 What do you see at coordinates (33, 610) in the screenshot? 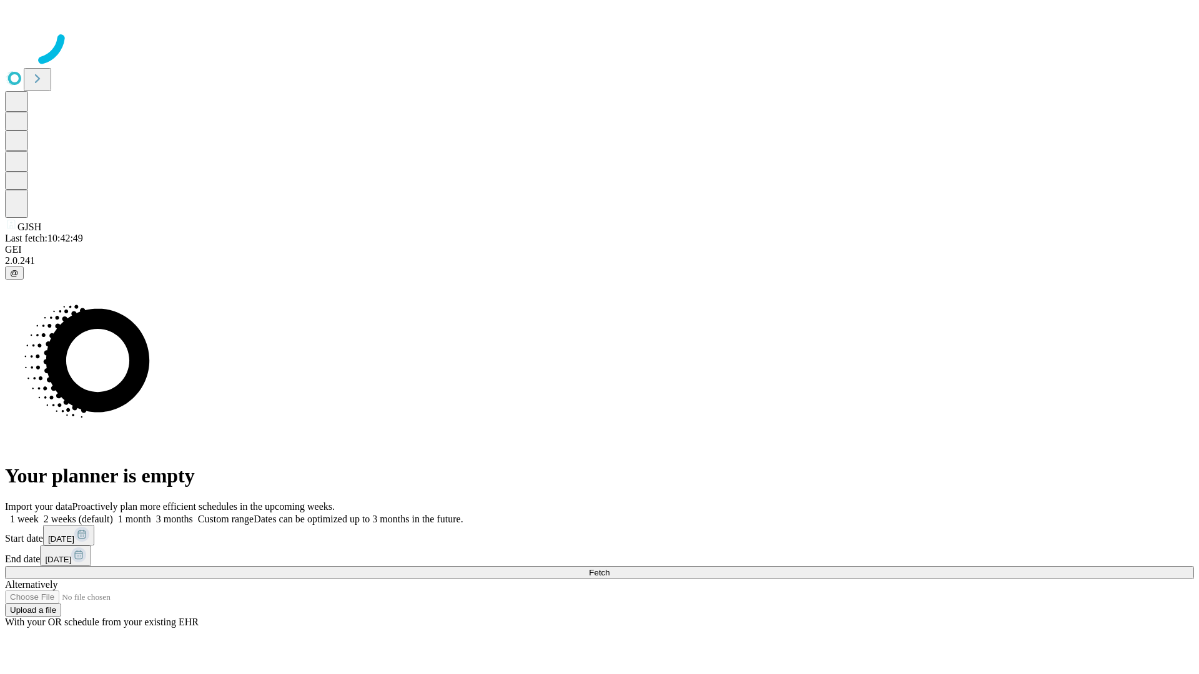
I see `button: Upload a file` at bounding box center [33, 610].